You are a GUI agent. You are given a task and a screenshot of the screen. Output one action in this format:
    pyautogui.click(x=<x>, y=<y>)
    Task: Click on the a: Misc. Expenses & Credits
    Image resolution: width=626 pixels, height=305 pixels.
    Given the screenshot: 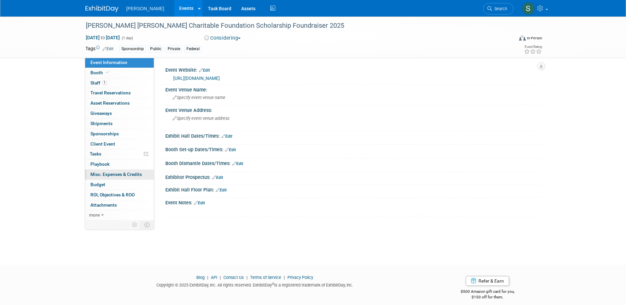 What is the action you would take?
    pyautogui.click(x=119, y=175)
    